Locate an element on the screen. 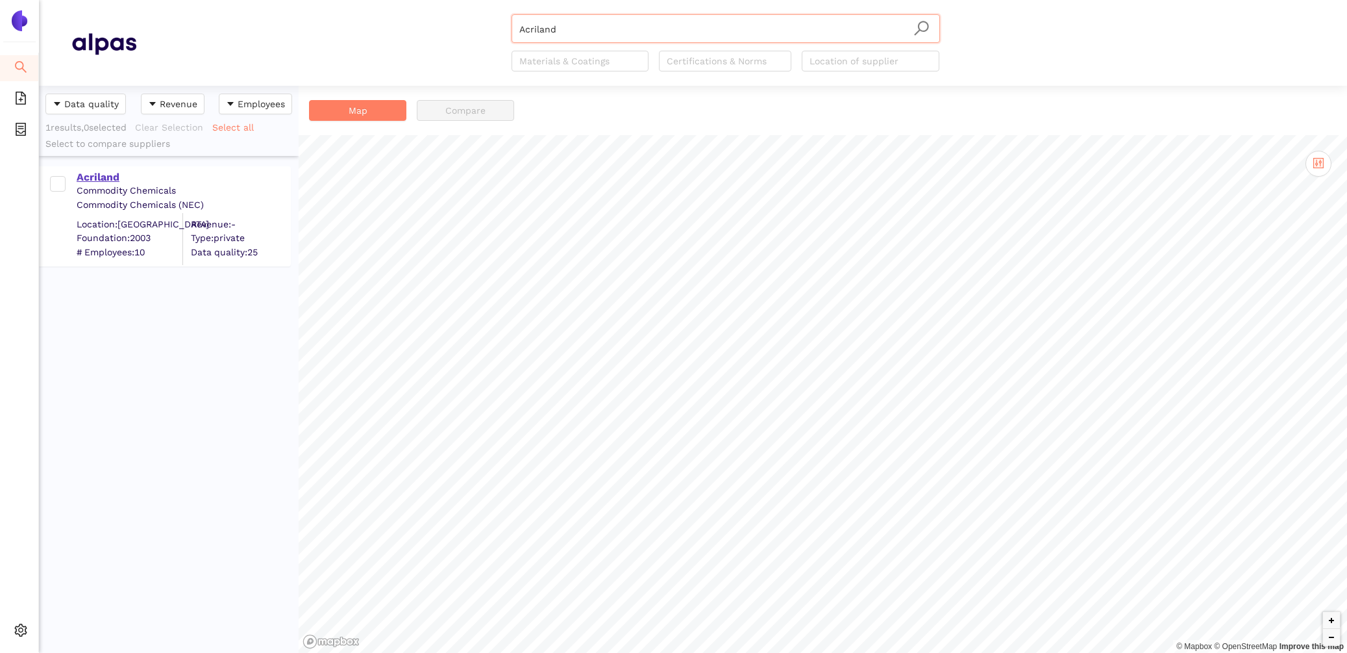 The width and height of the screenshot is (1347, 653). div: Commodity Chemicals is located at coordinates (183, 191).